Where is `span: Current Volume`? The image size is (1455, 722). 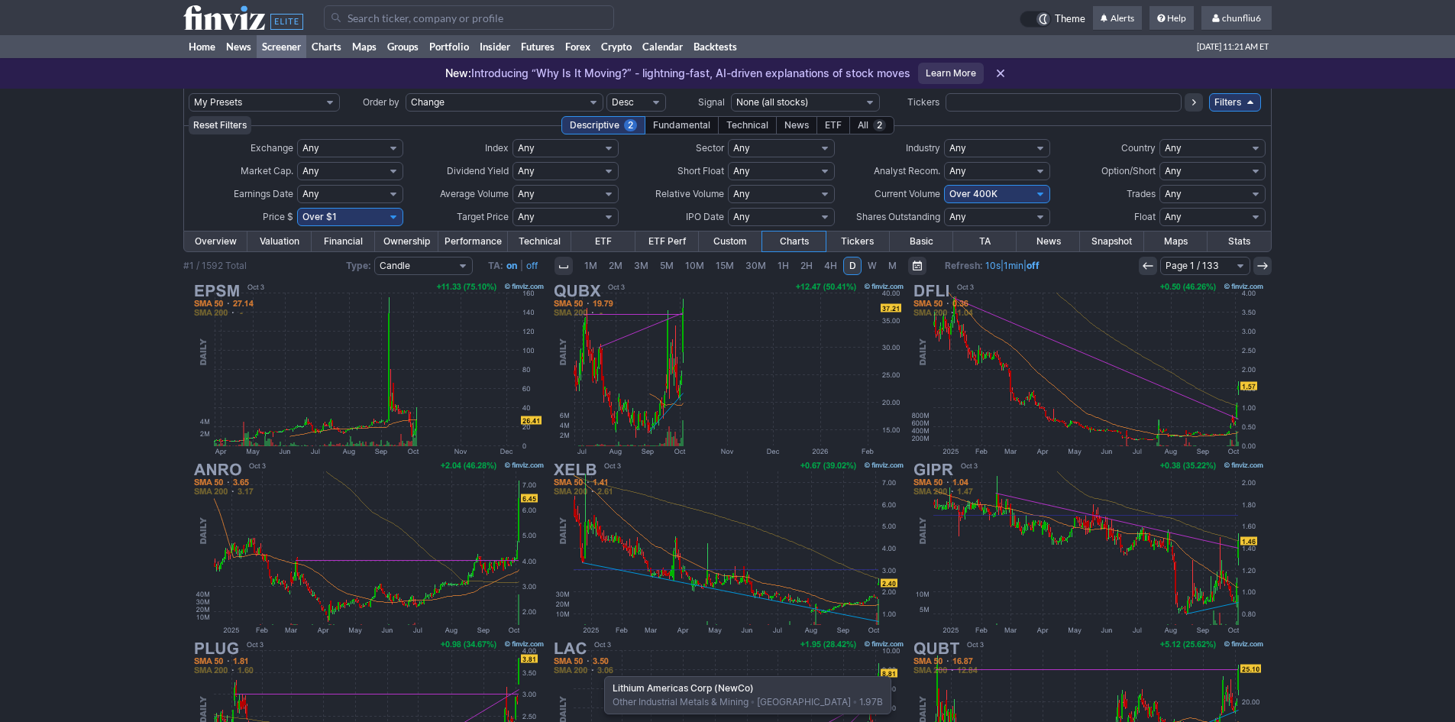
span: Current Volume is located at coordinates (907, 193).